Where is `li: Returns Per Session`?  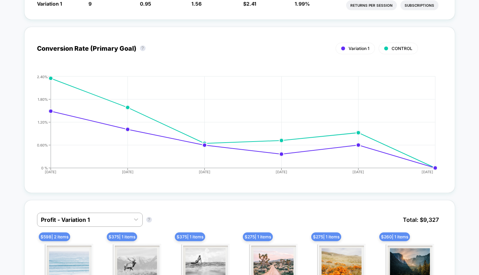
li: Returns Per Session is located at coordinates (371, 5).